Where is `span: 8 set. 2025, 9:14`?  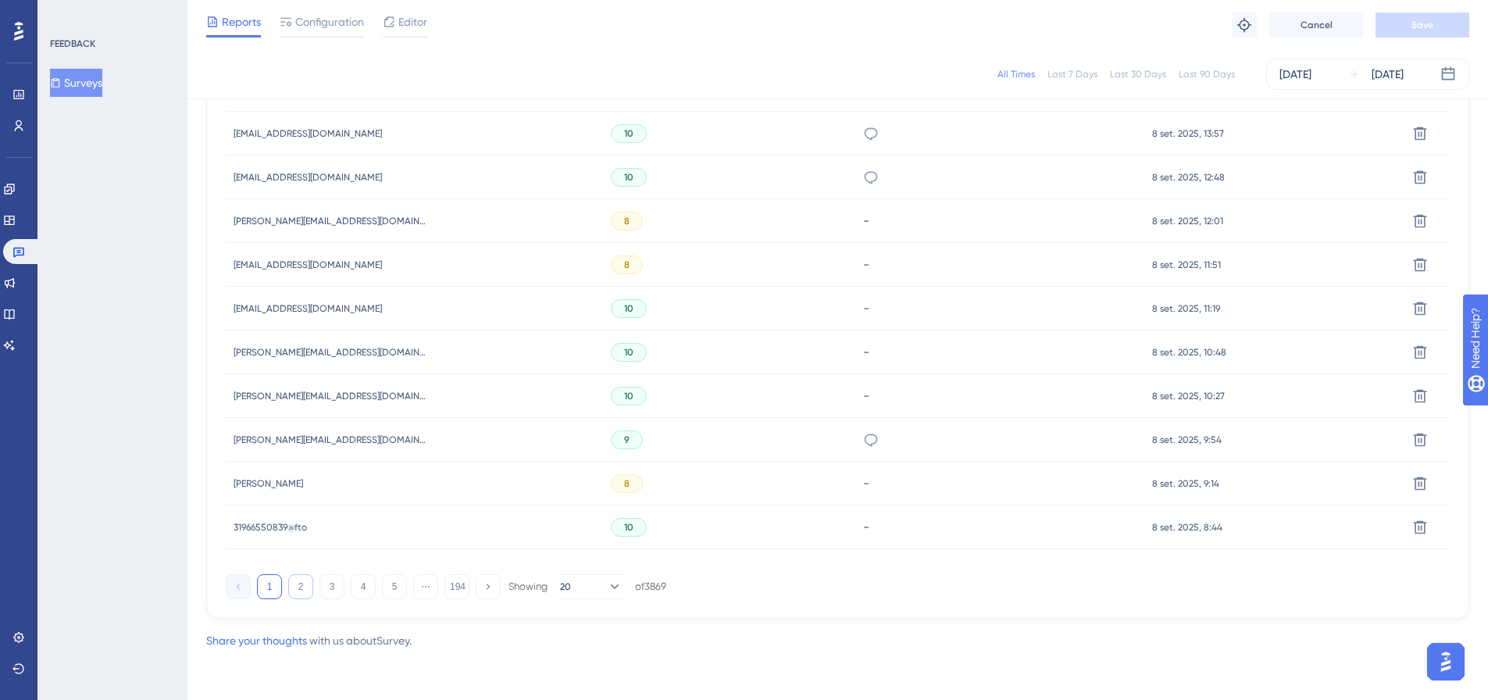 span: 8 set. 2025, 9:14 is located at coordinates (1186, 484).